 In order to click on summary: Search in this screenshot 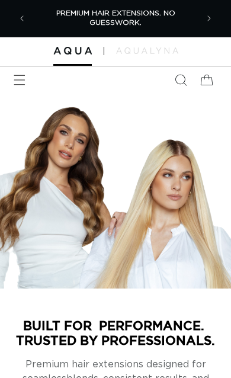, I will do `click(181, 80)`.